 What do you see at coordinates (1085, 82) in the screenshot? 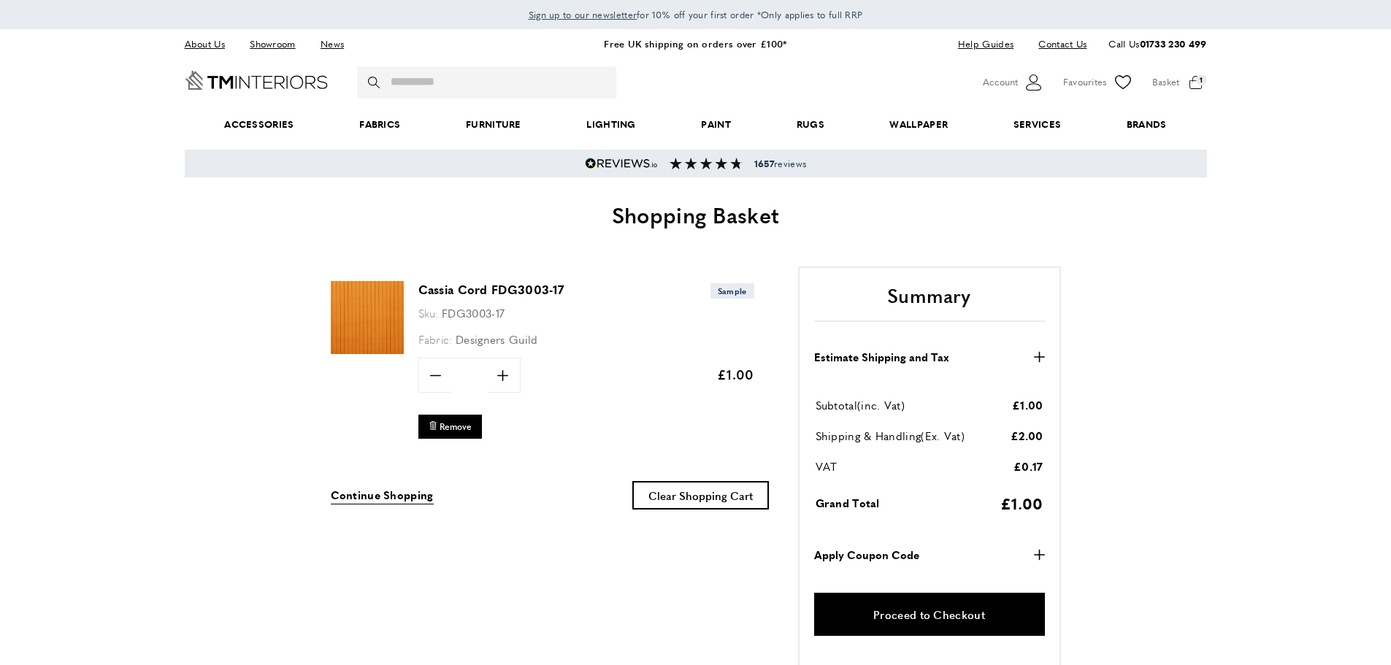
I see `span: Favourites` at bounding box center [1085, 82].